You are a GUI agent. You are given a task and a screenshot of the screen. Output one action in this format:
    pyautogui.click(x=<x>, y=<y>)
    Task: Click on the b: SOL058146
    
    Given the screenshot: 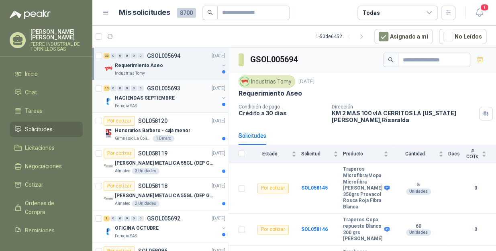 What is the action you would take?
    pyautogui.click(x=314, y=229)
    